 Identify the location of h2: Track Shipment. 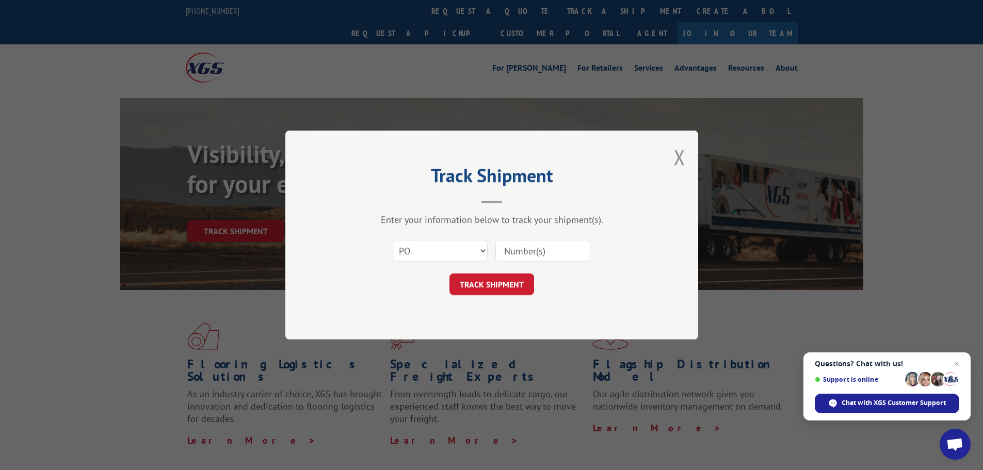
(492, 178).